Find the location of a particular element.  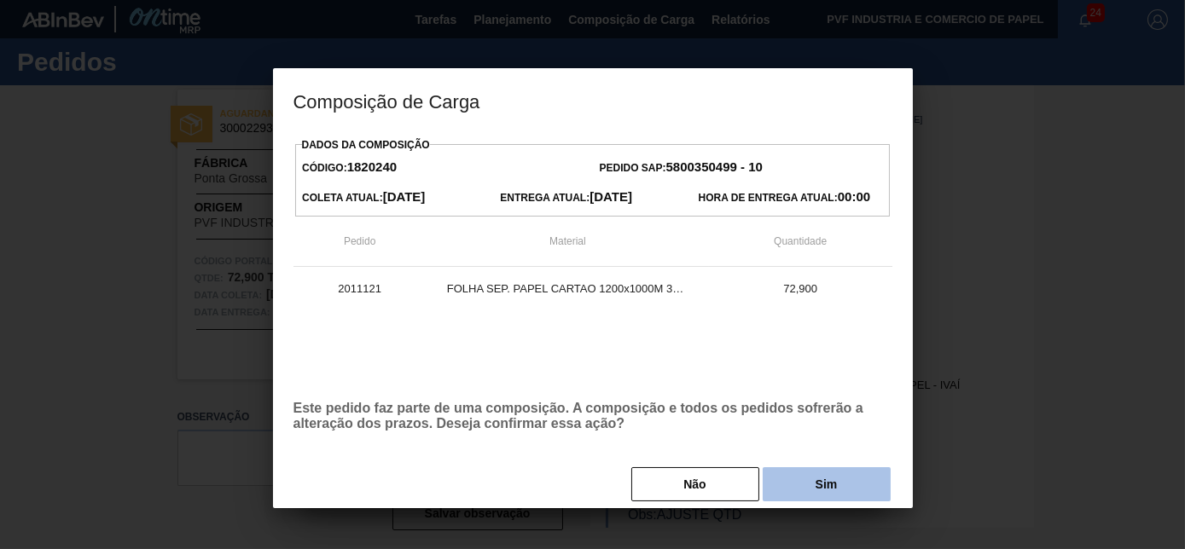

button: Sim is located at coordinates (826, 484).